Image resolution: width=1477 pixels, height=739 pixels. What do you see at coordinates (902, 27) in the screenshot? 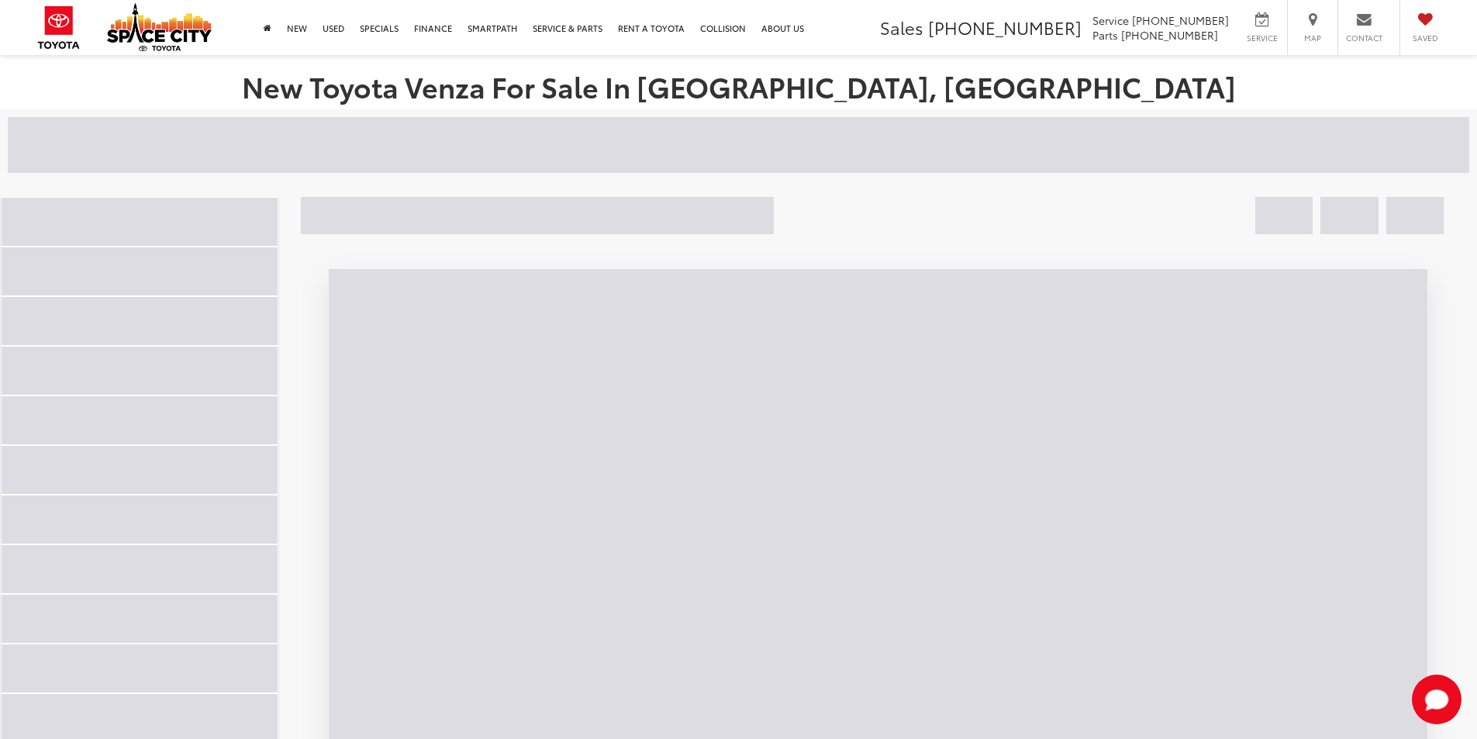
I see `span: Sales` at bounding box center [902, 27].